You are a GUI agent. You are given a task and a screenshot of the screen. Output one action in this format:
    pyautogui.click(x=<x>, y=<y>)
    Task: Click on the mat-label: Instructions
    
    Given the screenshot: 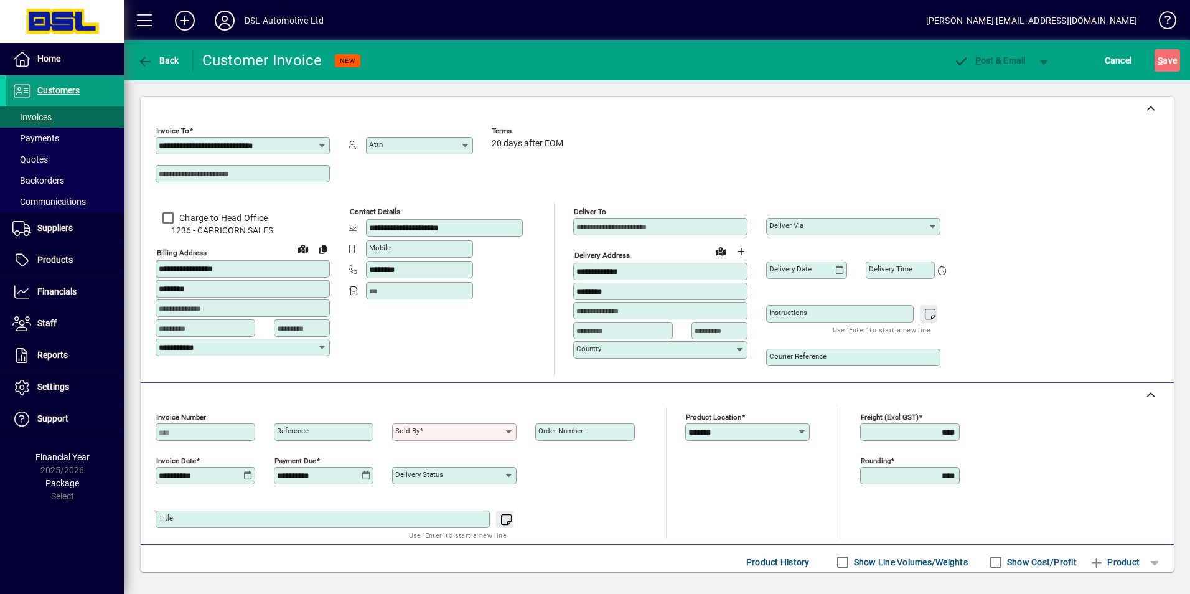 What is the action you would take?
    pyautogui.click(x=788, y=313)
    